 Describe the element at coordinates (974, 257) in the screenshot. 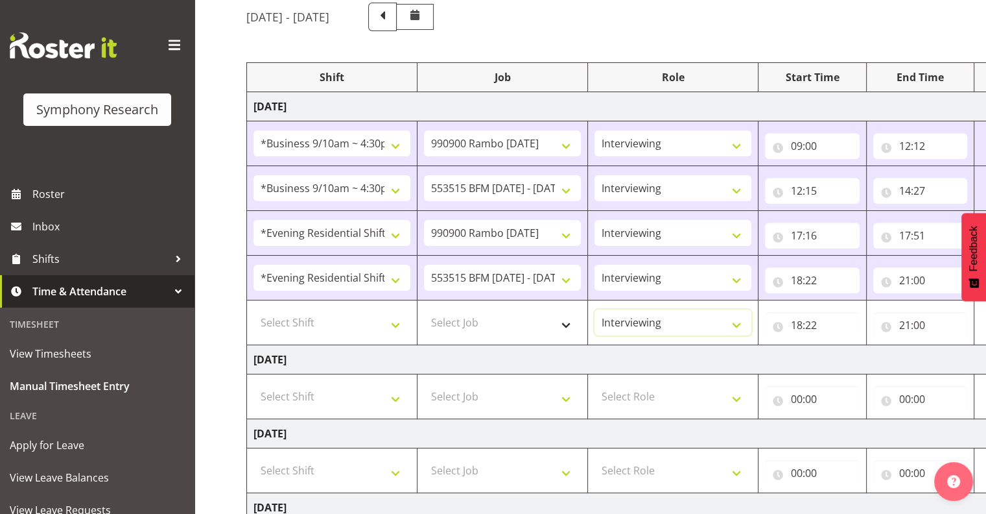

I see `button: Feedback - Show survey` at that location.